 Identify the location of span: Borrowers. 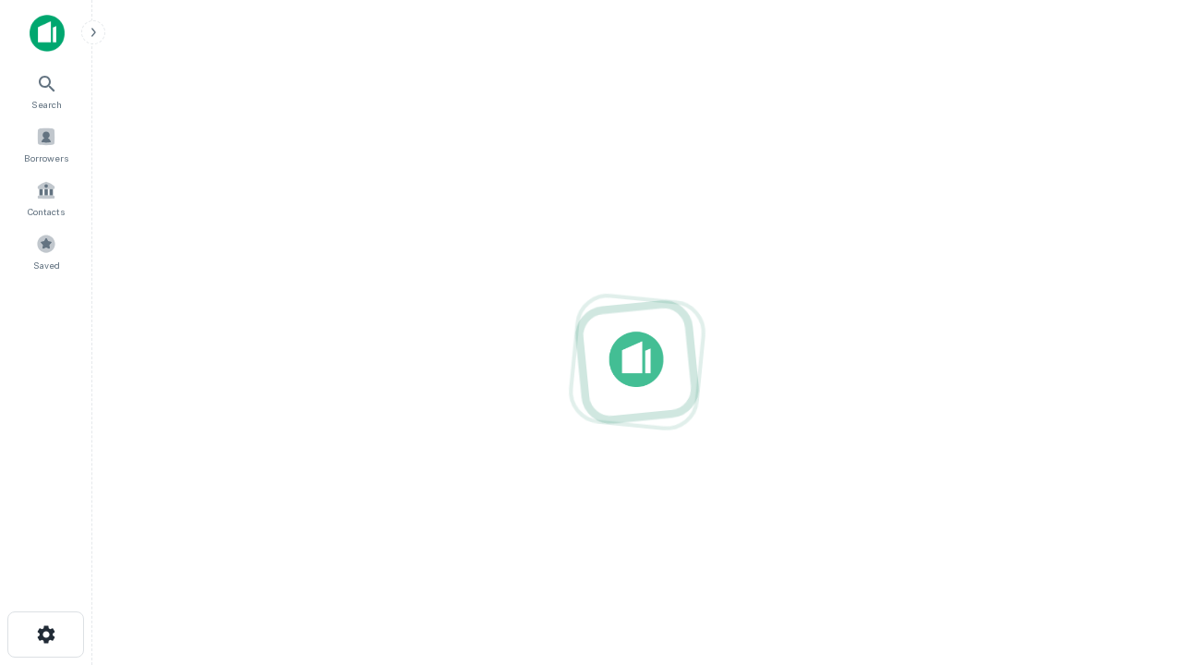
(46, 158).